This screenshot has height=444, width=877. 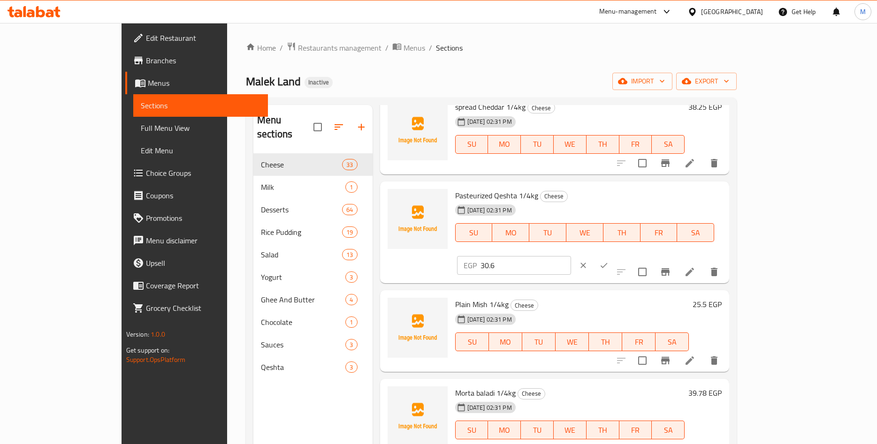 What do you see at coordinates (313, 165) in the screenshot?
I see `div: Cheese33` at bounding box center [313, 165].